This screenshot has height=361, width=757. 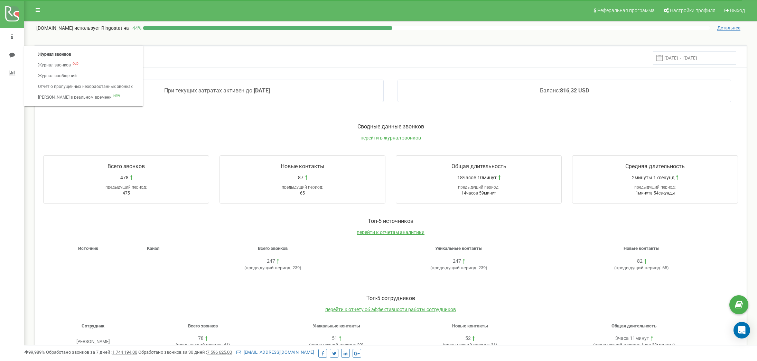 What do you see at coordinates (391, 309) in the screenshot?
I see `span: перейти к отчету об эффективности работы сотрудников` at bounding box center [391, 309].